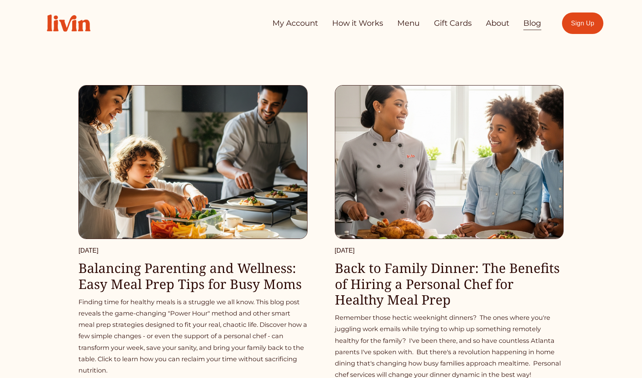 Image resolution: width=642 pixels, height=378 pixels. I want to click on a: Sign Up, so click(583, 23).